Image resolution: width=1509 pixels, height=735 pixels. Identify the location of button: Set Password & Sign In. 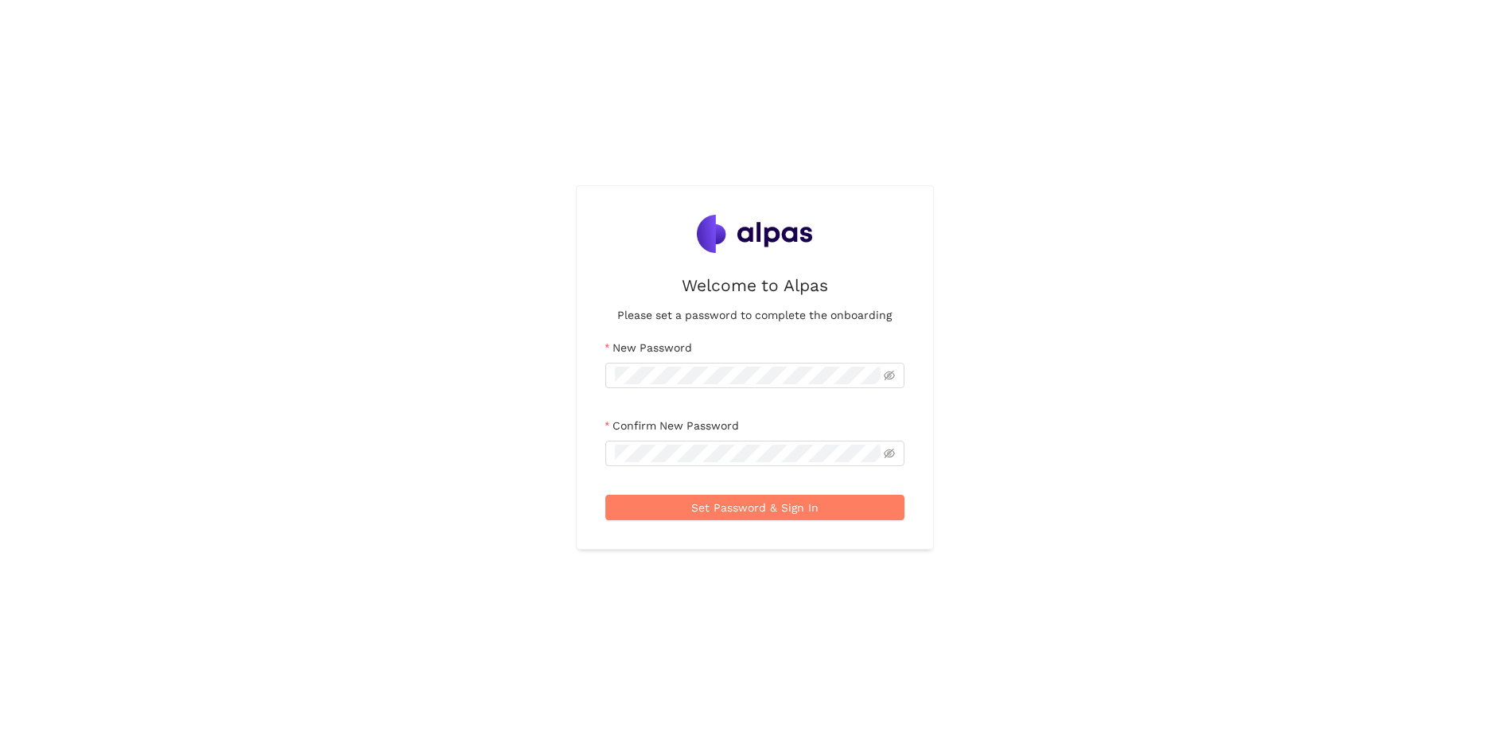
(755, 507).